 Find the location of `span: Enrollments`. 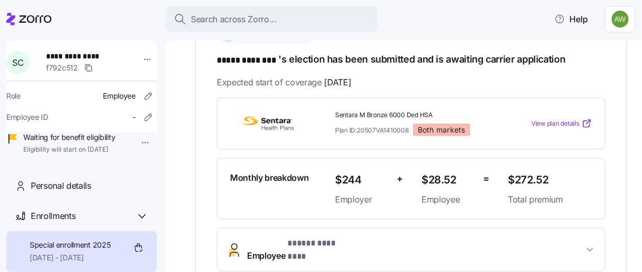

span: Enrollments is located at coordinates (53, 216).